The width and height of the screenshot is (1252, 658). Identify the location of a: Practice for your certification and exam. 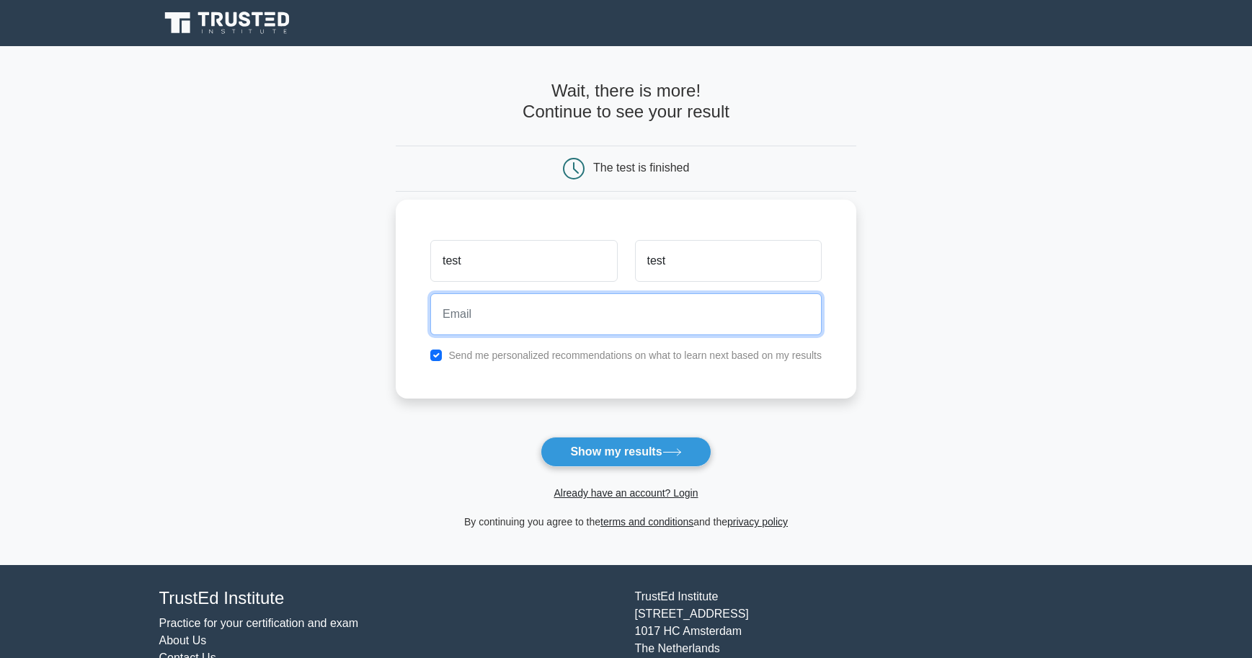
(259, 623).